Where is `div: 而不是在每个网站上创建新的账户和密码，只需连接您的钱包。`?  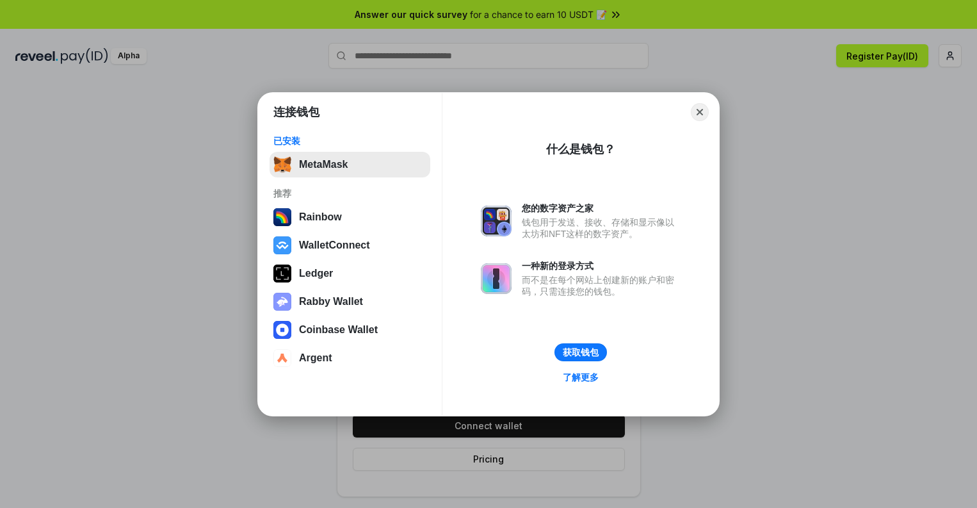 div: 而不是在每个网站上创建新的账户和密码，只需连接您的钱包。 is located at coordinates (601, 286).